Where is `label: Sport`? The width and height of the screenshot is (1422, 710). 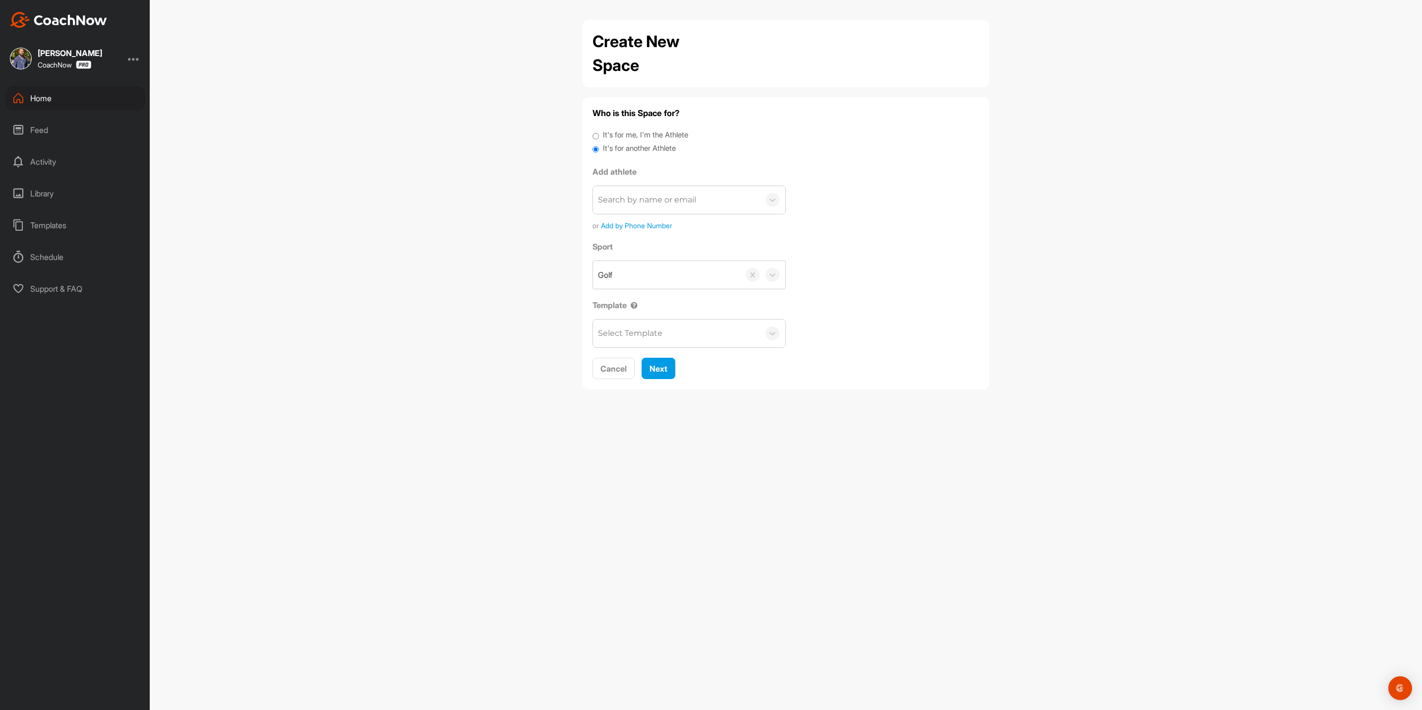
label: Sport is located at coordinates (689, 247).